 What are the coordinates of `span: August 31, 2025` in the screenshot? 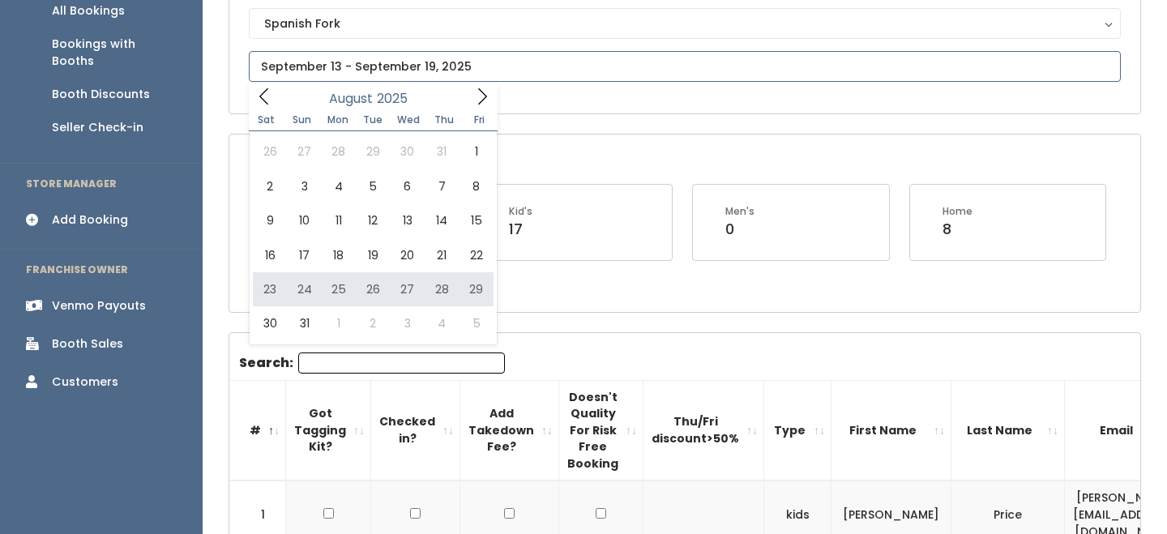 It's located at (304, 323).